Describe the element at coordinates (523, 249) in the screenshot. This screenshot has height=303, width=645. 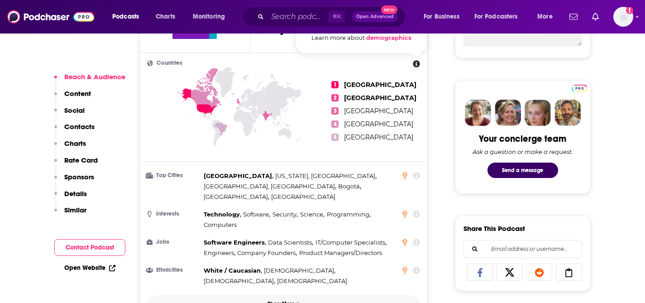
I see `input: Email address or username...` at that location.